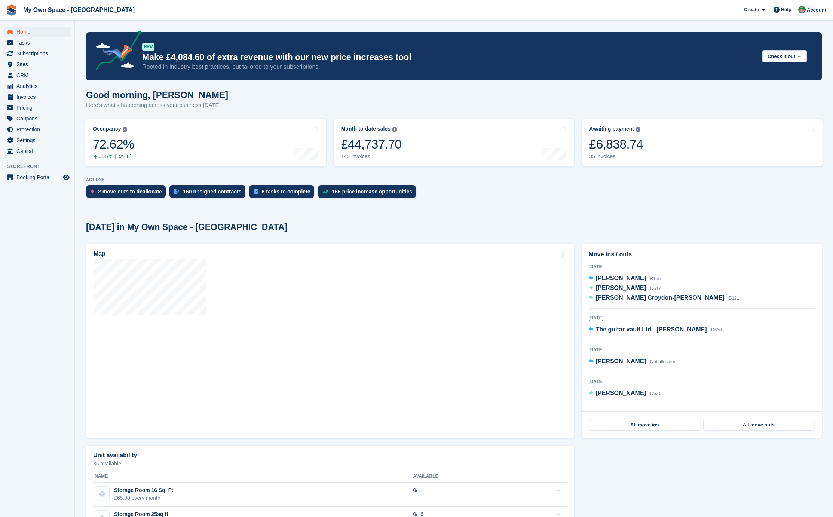 This screenshot has height=517, width=833. Describe the element at coordinates (461, 477) in the screenshot. I see `th: Available` at that location.